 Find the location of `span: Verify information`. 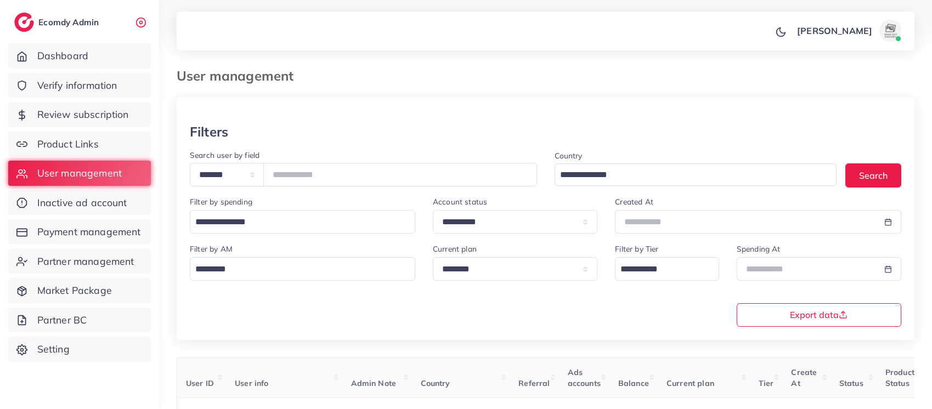

span: Verify information is located at coordinates (77, 86).